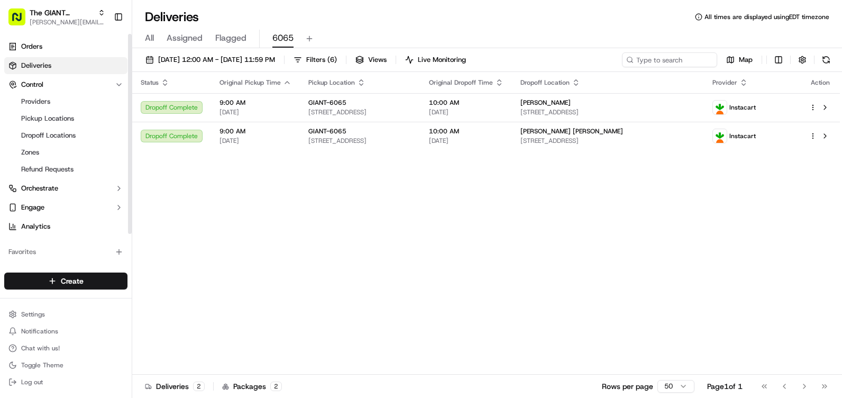 This screenshot has width=842, height=398. I want to click on span: Toggle Theme, so click(42, 365).